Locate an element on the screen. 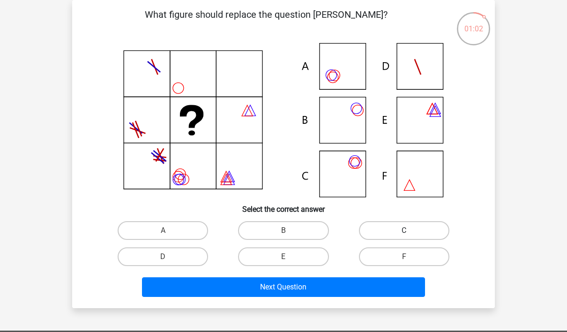 The height and width of the screenshot is (332, 567). label: F is located at coordinates (404, 257).